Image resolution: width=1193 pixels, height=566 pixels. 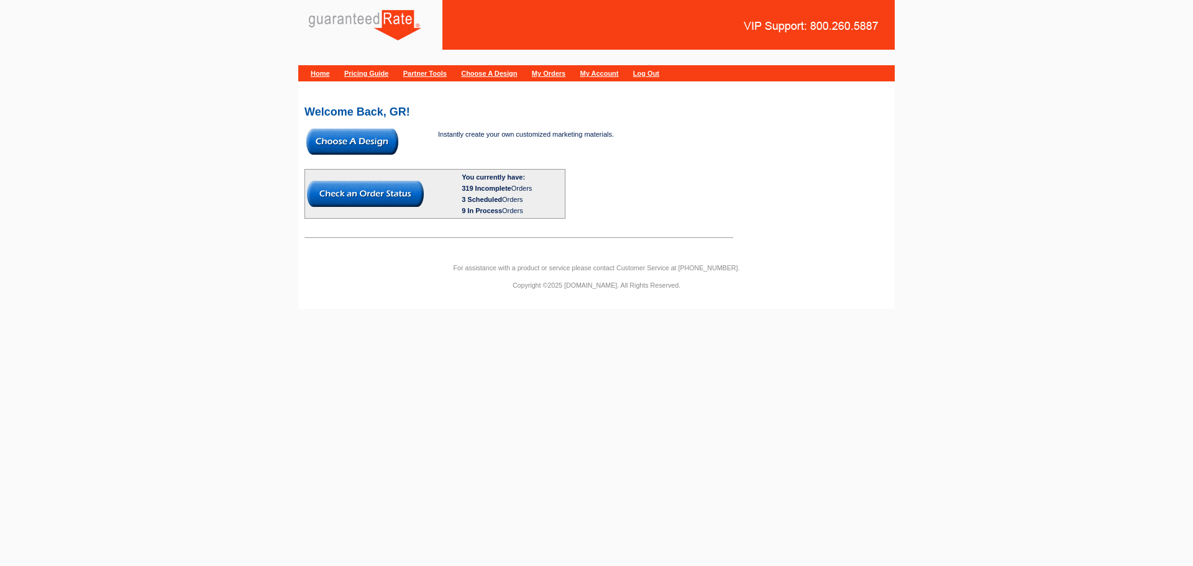 What do you see at coordinates (600, 73) in the screenshot?
I see `a: My Account` at bounding box center [600, 73].